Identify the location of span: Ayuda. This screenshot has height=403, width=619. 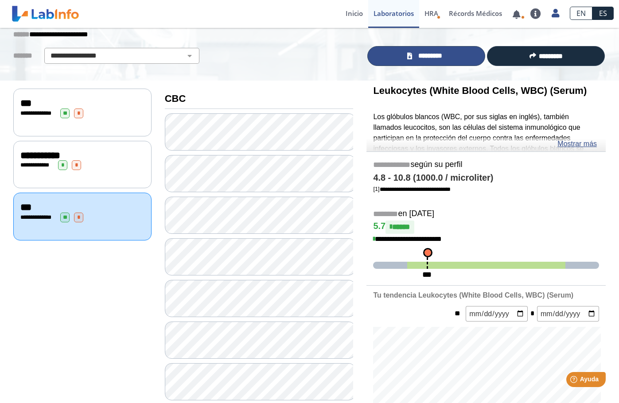
(49, 11).